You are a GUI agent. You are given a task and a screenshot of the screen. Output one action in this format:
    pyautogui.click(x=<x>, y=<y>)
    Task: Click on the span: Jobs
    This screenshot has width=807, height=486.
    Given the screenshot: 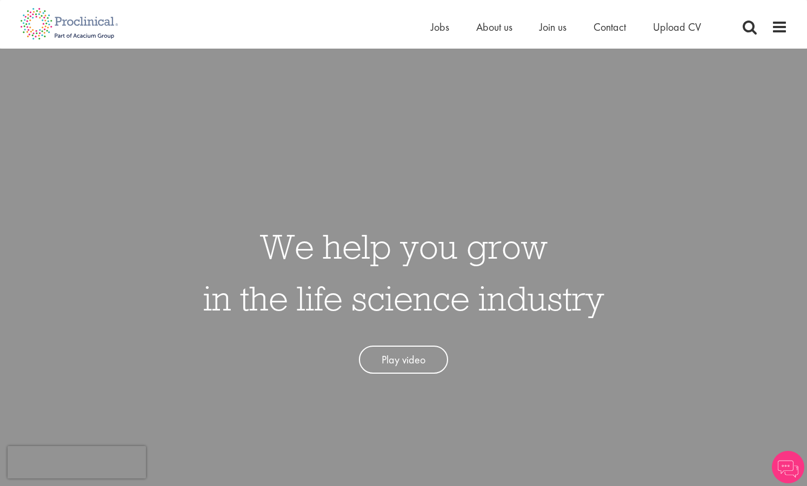 What is the action you would take?
    pyautogui.click(x=440, y=27)
    